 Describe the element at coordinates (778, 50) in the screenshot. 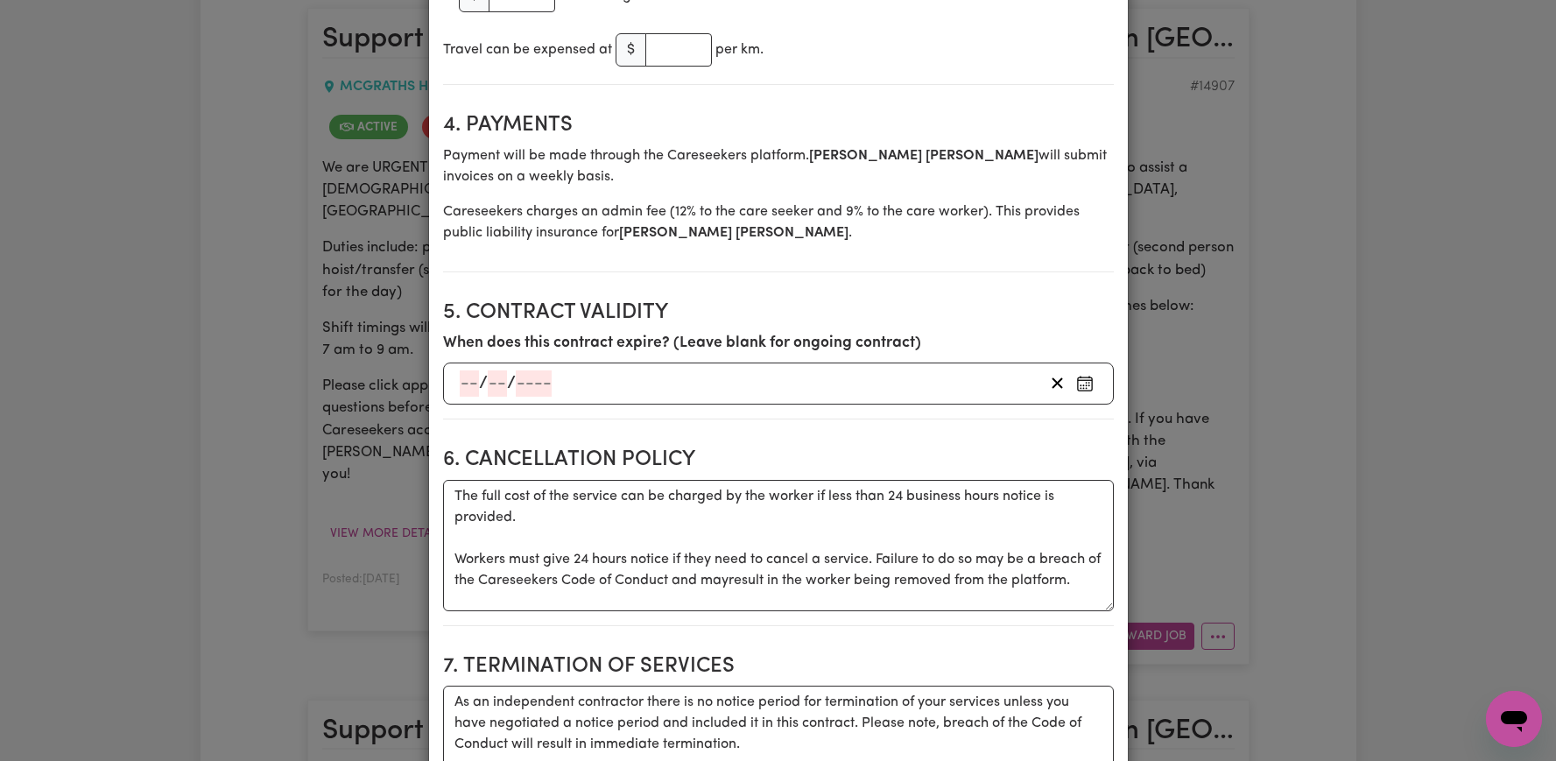

I see `div: Travel can be expensed at per km.` at that location.